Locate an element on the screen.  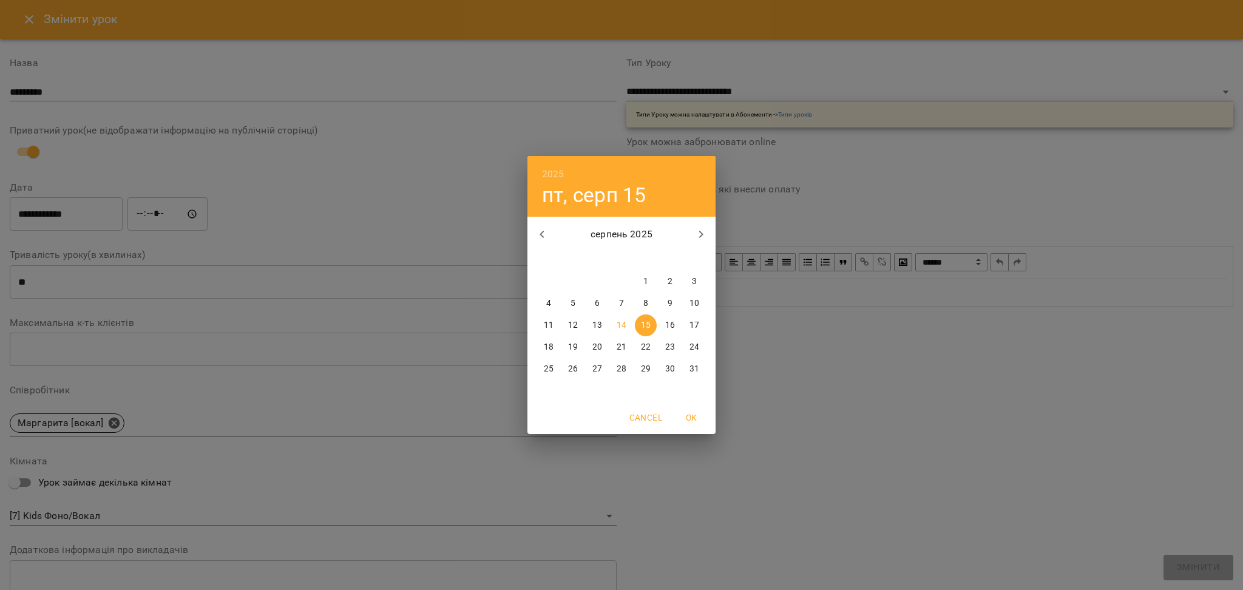
button: 10 is located at coordinates (694, 303).